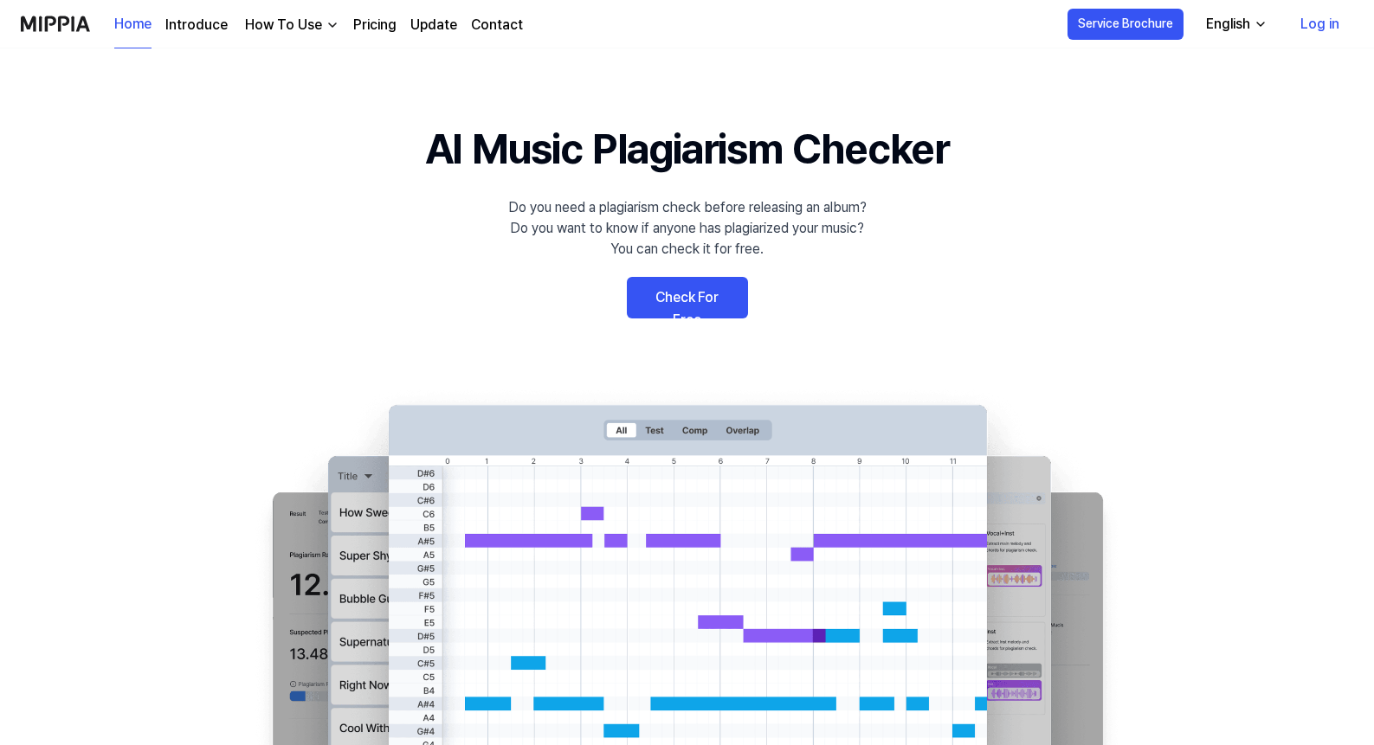 Image resolution: width=1374 pixels, height=745 pixels. I want to click on button: Service Brochure, so click(1125, 24).